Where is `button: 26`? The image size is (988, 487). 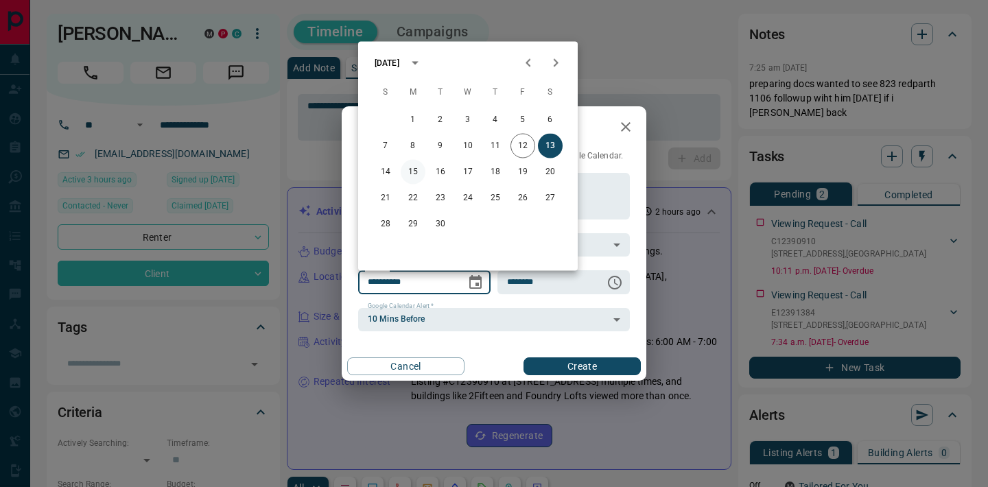 button: 26 is located at coordinates (523, 198).